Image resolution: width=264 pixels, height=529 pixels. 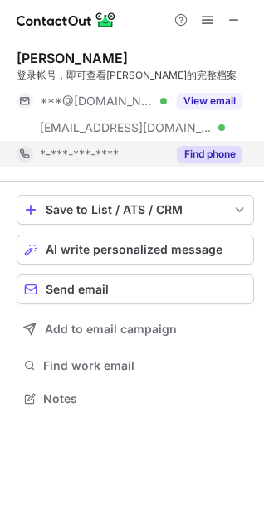 What do you see at coordinates (135, 329) in the screenshot?
I see `button: Add to email campaign` at bounding box center [135, 329].